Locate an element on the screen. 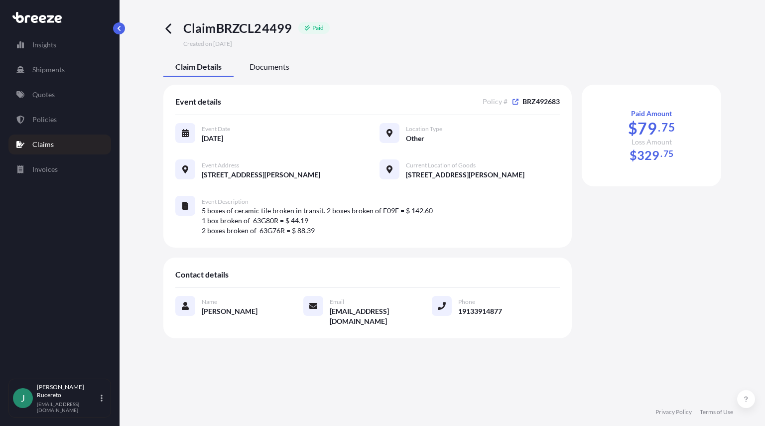 The height and width of the screenshot is (426, 765). a: Insights is located at coordinates (60, 45).